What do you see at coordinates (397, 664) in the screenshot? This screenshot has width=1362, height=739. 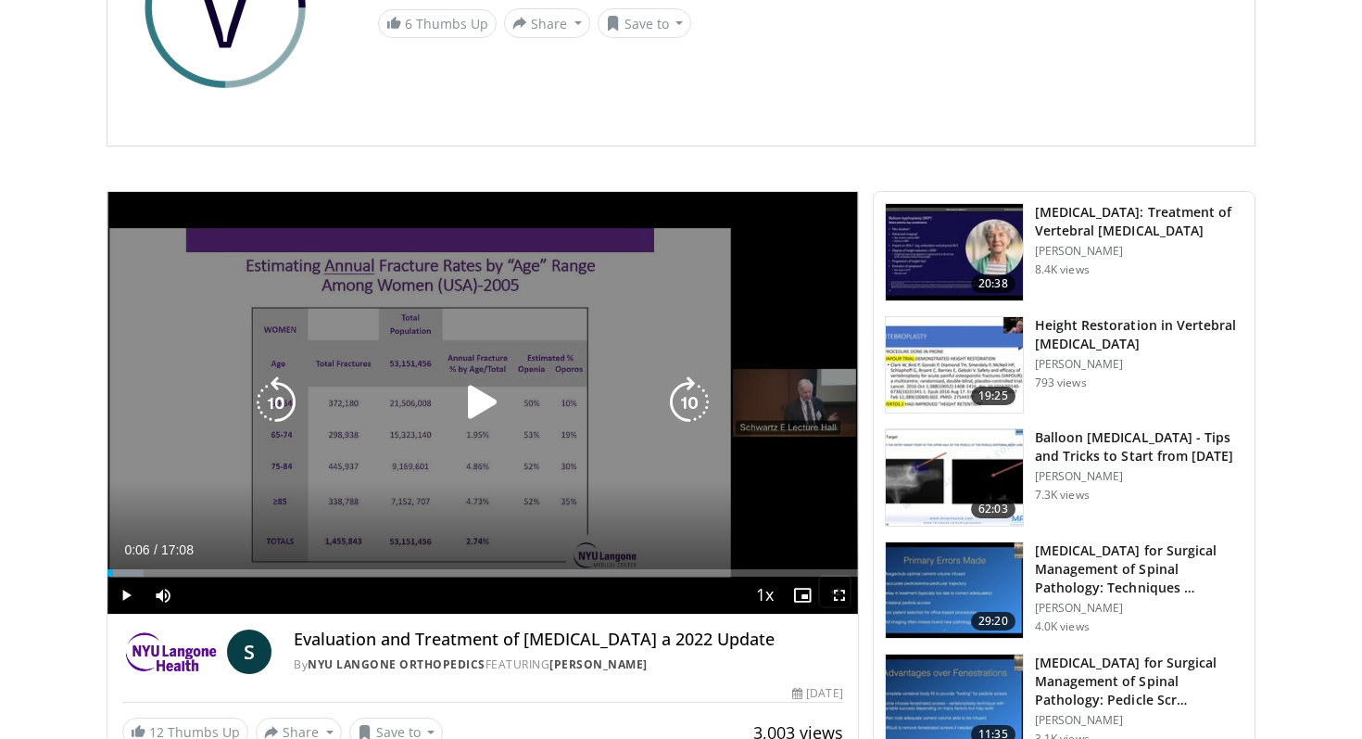 I see `a: NYU Langone Orthopedics` at bounding box center [397, 664].